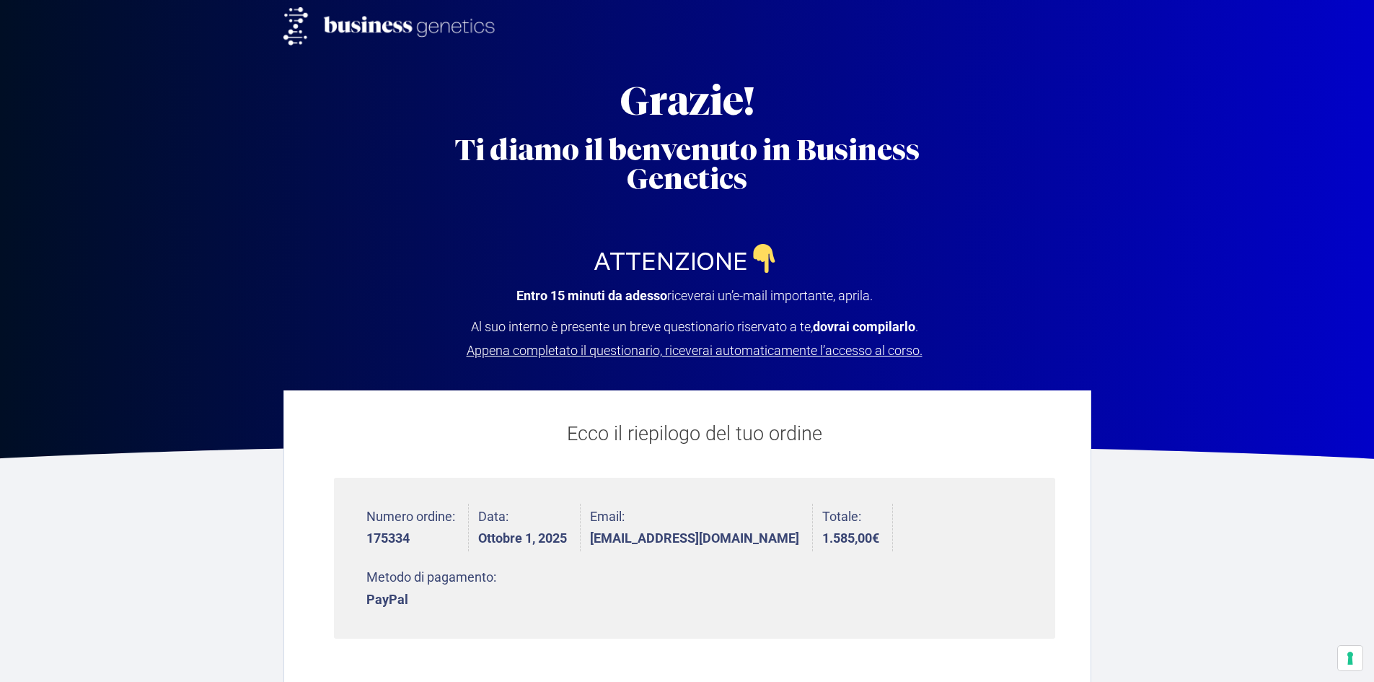 The height and width of the screenshot is (682, 1374). What do you see at coordinates (864, 326) in the screenshot?
I see `strong: dovrai compilarlo` at bounding box center [864, 326].